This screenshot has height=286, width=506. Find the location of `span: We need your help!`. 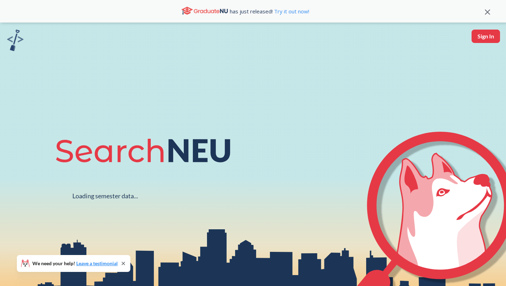

span: We need your help! is located at coordinates (75, 263).